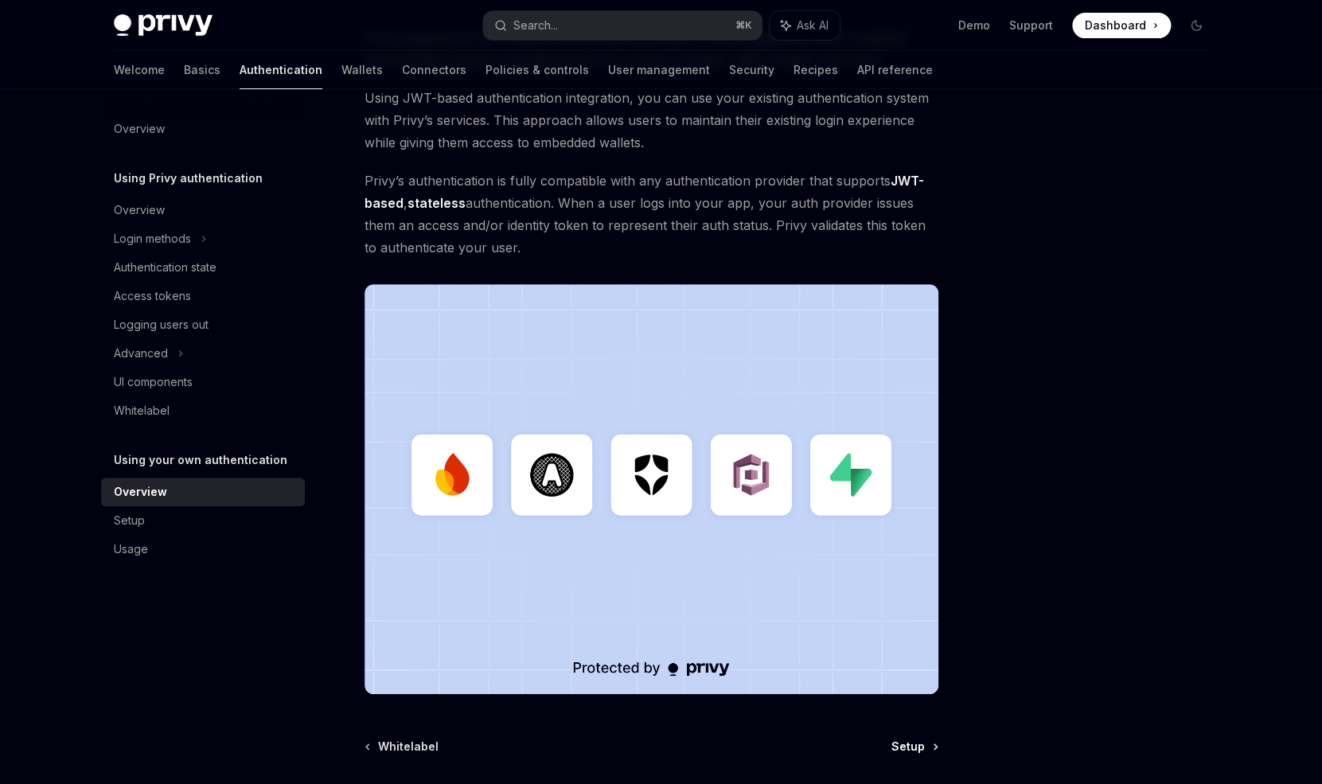  Describe the element at coordinates (623, 25) in the screenshot. I see `button: Search...⌘K` at that location.